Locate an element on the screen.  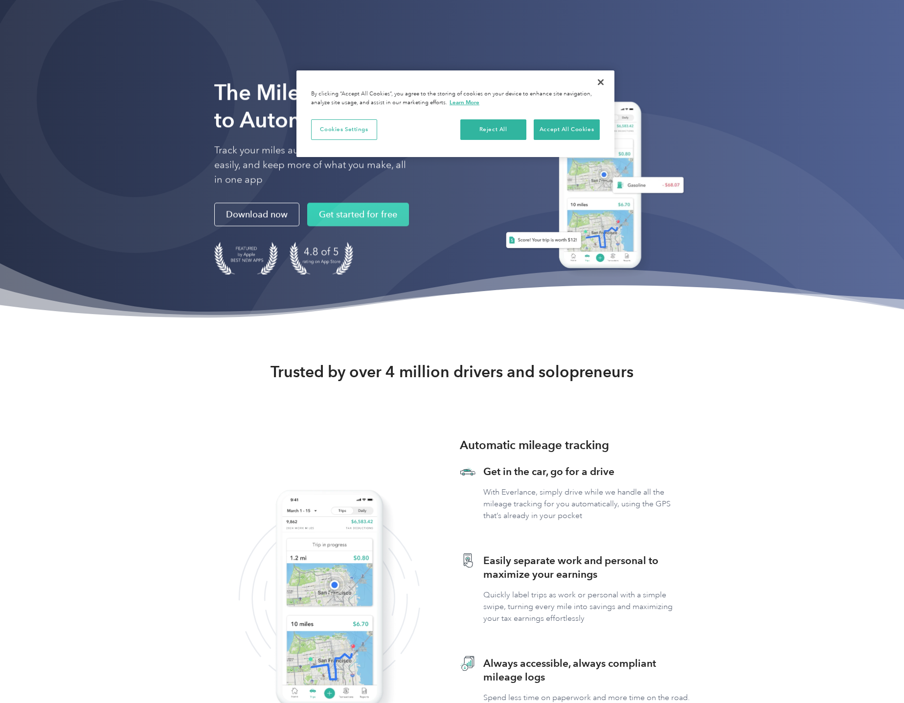
a: Download now is located at coordinates (257, 215).